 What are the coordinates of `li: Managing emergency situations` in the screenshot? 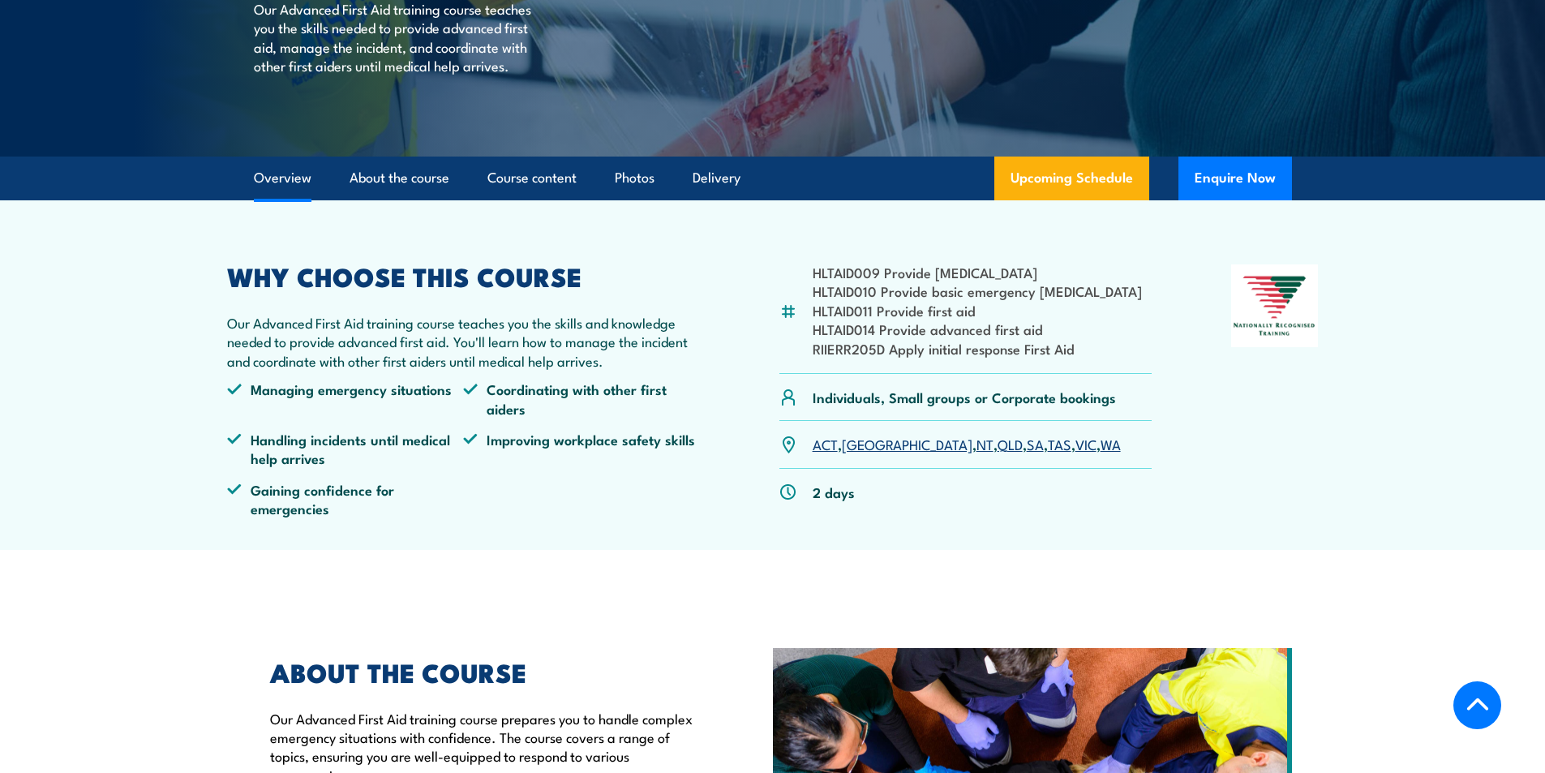 It's located at (346, 398).